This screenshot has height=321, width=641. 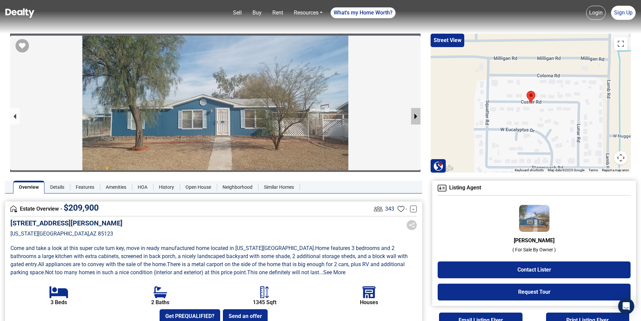 What do you see at coordinates (81, 208) in the screenshot?
I see `span: $ 209,900` at bounding box center [81, 208].